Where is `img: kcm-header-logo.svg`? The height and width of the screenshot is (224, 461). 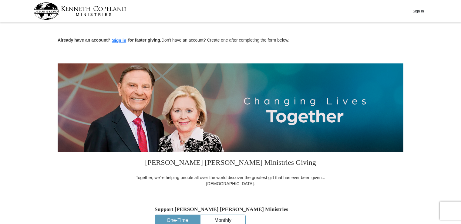 img: kcm-header-logo.svg is located at coordinates (80, 11).